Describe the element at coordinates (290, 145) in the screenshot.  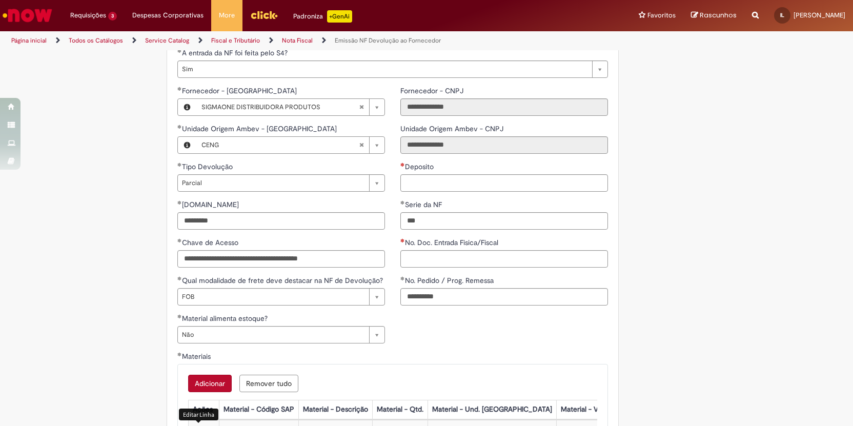
I see `a: CENGLimpar campo Unidade Origem Ambev - Nome` at that location.